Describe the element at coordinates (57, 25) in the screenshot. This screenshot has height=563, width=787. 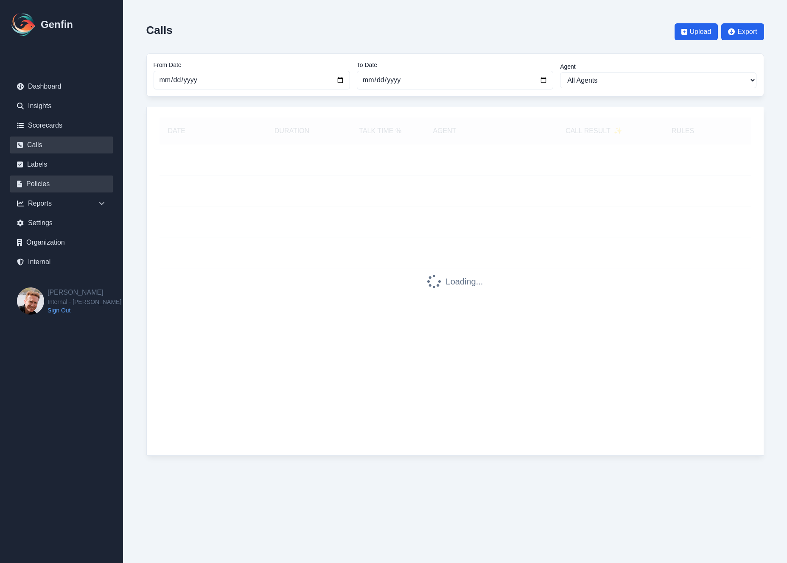
I see `h1: Genfin` at that location.